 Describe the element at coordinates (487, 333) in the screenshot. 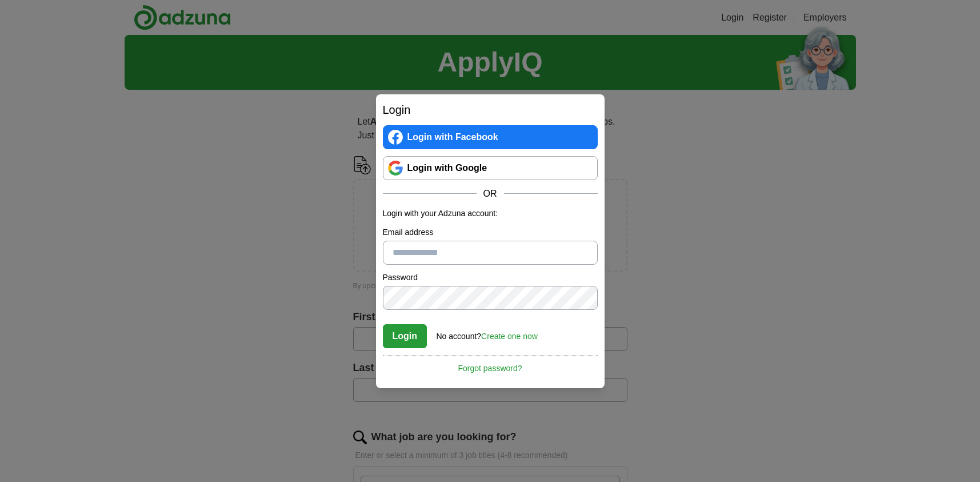

I see `div: No account?` at that location.